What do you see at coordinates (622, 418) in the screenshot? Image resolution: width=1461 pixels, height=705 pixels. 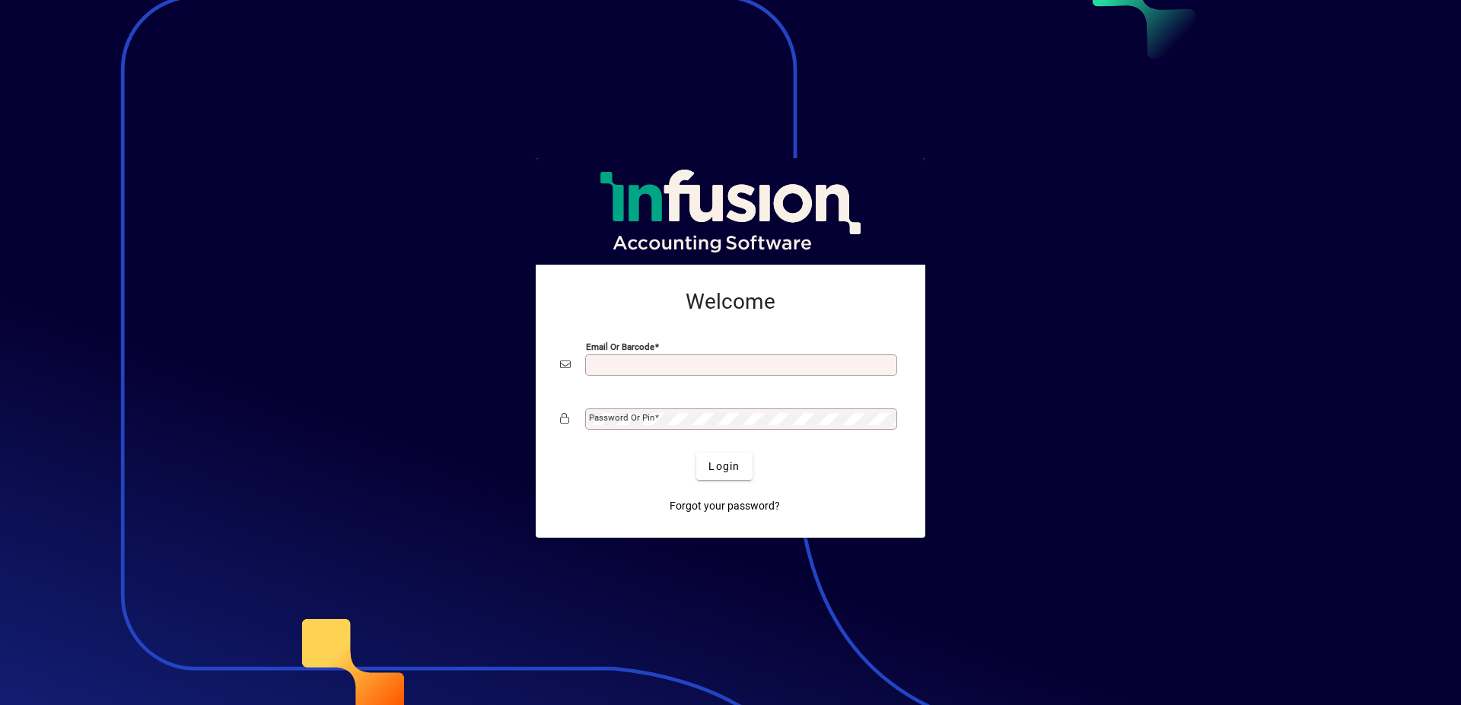 I see `mat-label: Password or Pin` at bounding box center [622, 418].